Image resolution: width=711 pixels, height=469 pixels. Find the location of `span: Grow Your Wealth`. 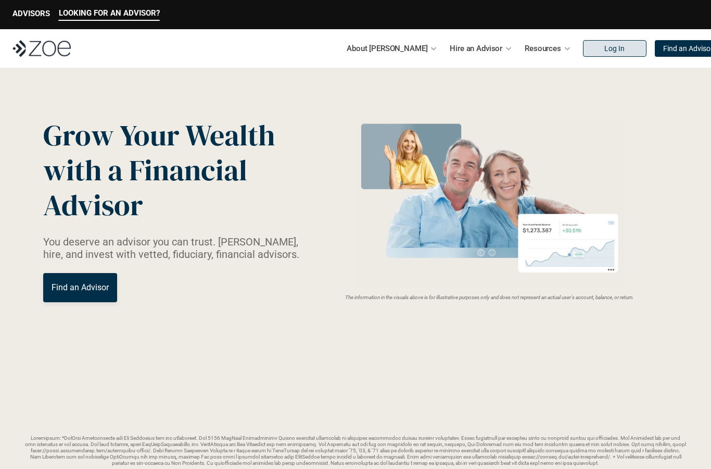

span: Grow Your Wealth is located at coordinates (159, 135).